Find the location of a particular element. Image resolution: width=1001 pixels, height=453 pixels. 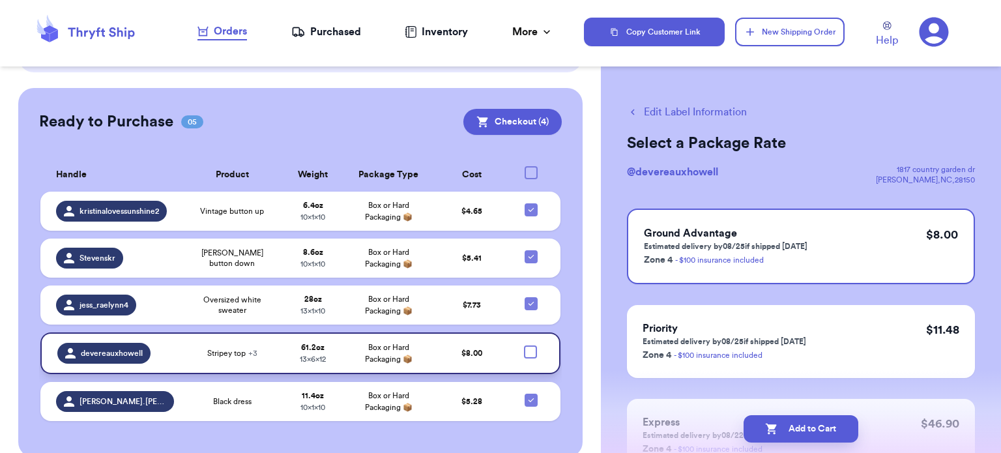

span: $ 4.65 is located at coordinates (472, 211).